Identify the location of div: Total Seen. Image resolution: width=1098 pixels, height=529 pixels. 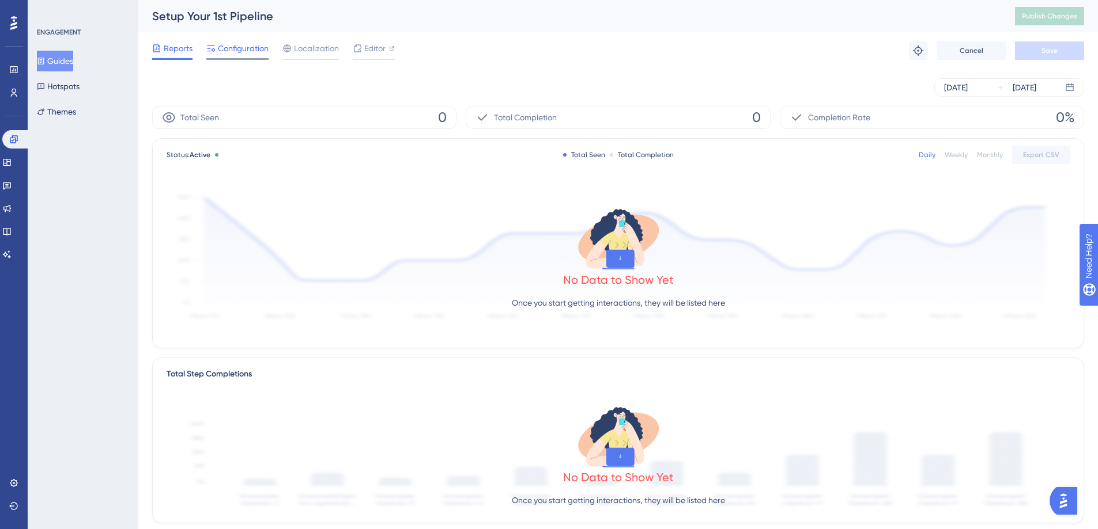
(584, 155).